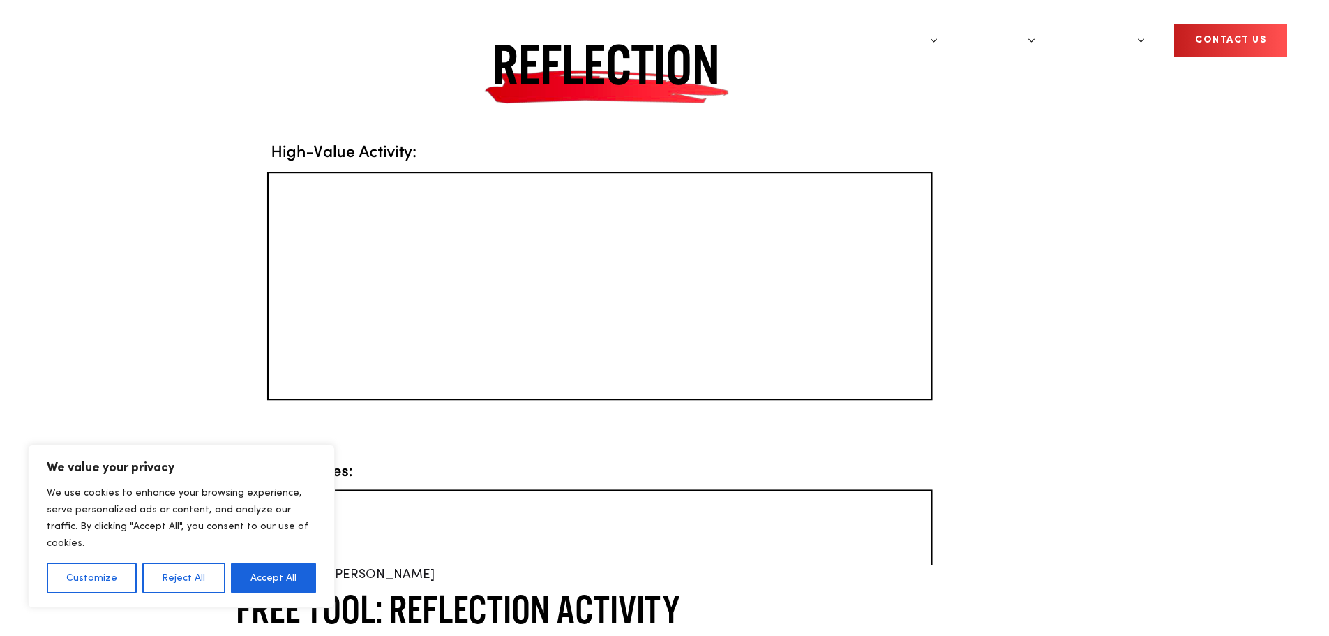 The width and height of the screenshot is (1329, 636). I want to click on p: We use cookies to enhance your browsing experience, serve personalized ads or content, and analyz..., so click(181, 518).